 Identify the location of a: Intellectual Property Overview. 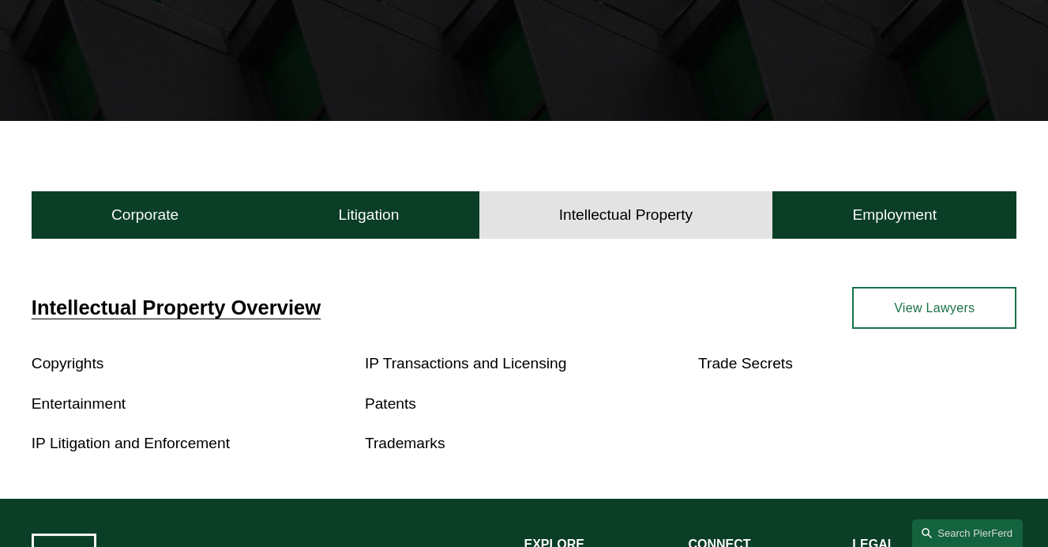
(176, 307).